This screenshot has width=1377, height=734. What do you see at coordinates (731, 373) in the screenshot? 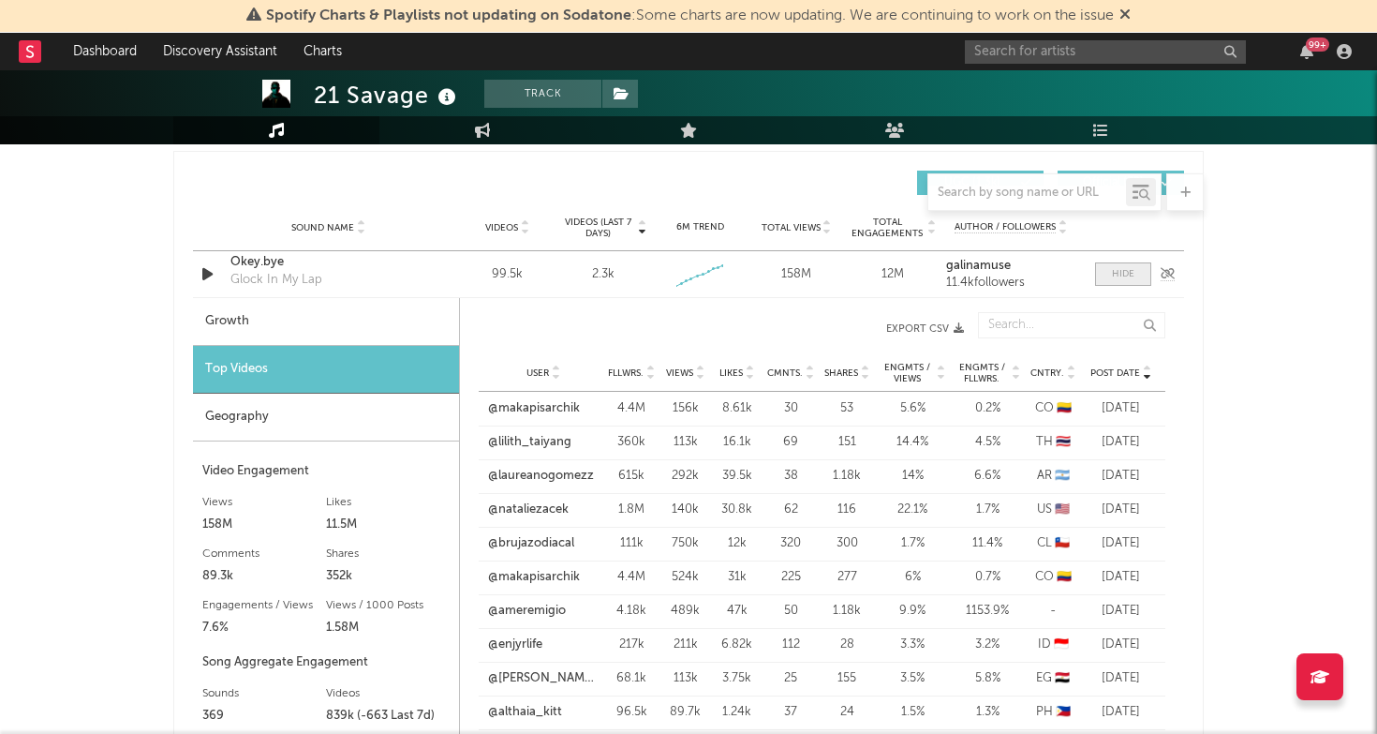
I see `span: Likes` at bounding box center [731, 373].